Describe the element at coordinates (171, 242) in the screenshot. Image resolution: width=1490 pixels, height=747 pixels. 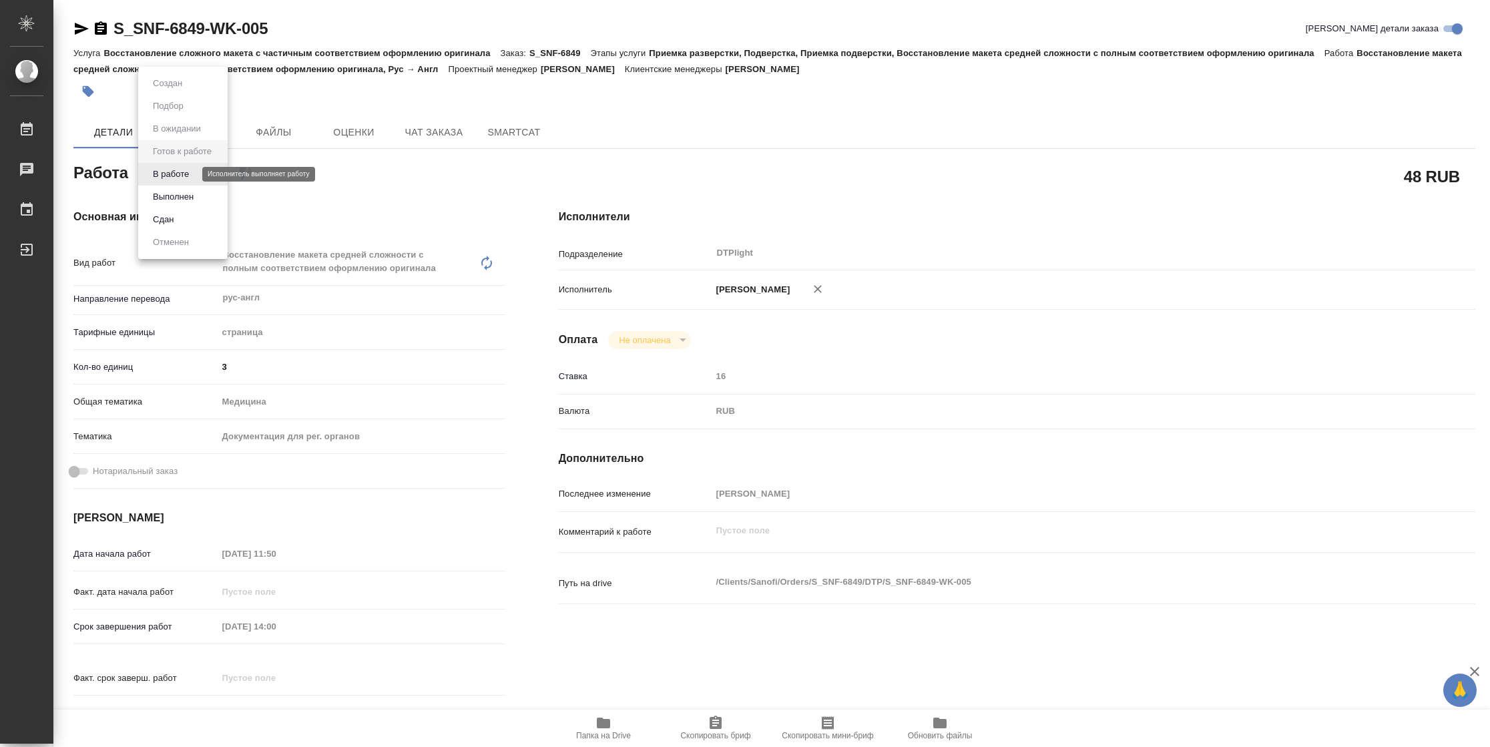
I see `button: Отменен` at that location.